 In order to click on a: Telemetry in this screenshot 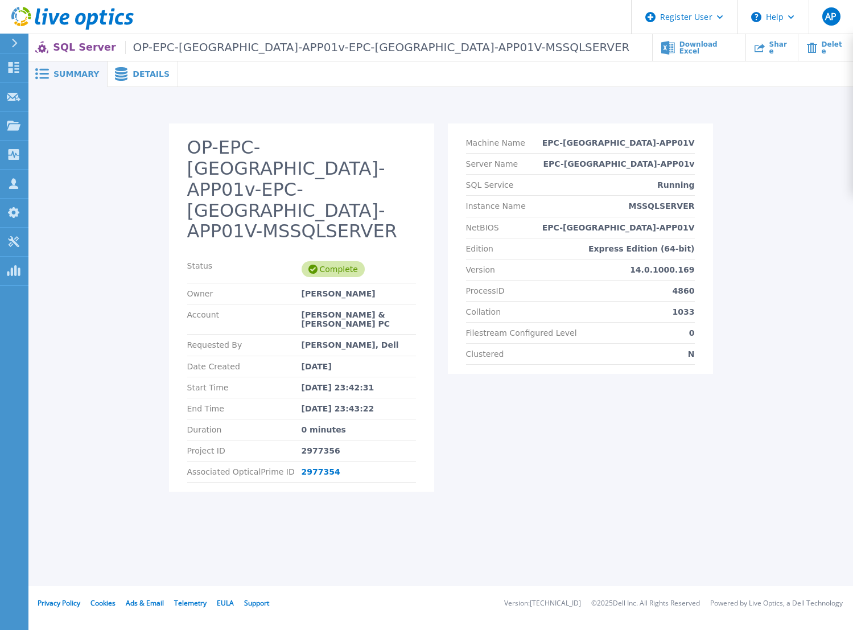, I will do `click(190, 602)`.